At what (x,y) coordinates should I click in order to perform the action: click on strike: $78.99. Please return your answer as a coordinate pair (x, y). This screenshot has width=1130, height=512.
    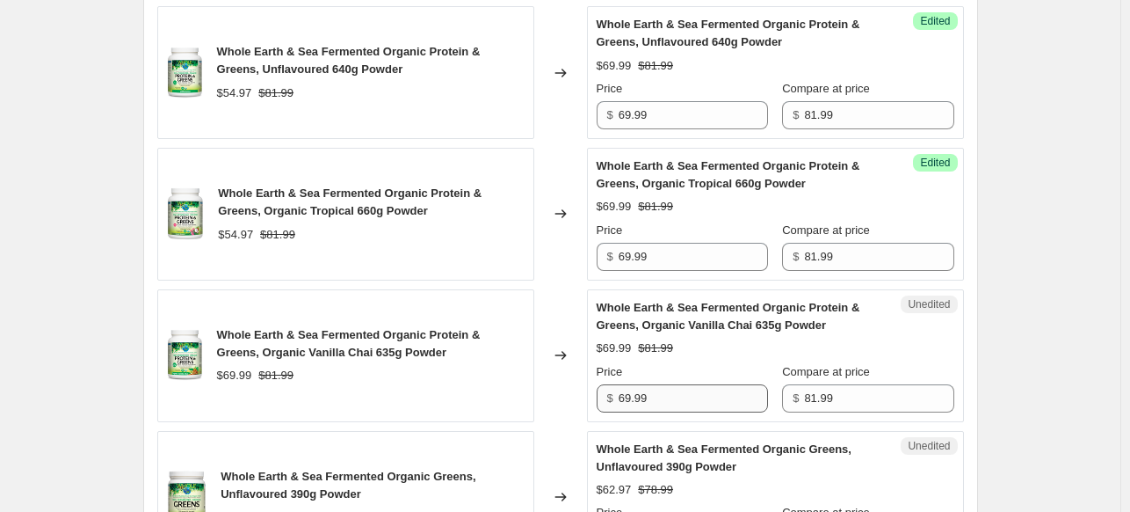
    Looking at the image, I should click on (656, 490).